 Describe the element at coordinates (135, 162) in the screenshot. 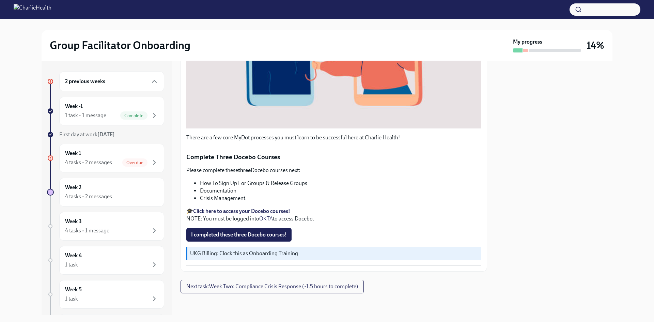

I see `span: Overdue` at that location.